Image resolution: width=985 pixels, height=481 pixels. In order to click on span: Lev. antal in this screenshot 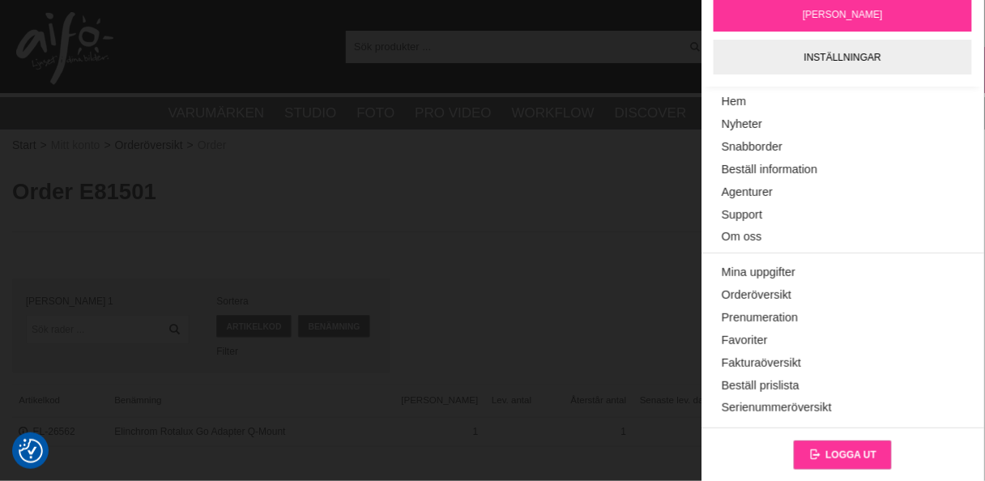, I will do `click(512, 400)`.